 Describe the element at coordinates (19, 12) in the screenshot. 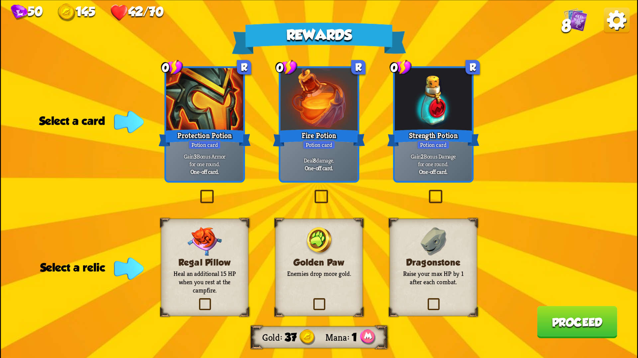

I see `img: gem.png` at that location.